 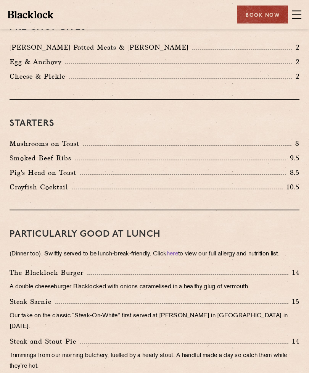 What do you see at coordinates (263, 15) in the screenshot?
I see `div: Book Now` at bounding box center [263, 15].